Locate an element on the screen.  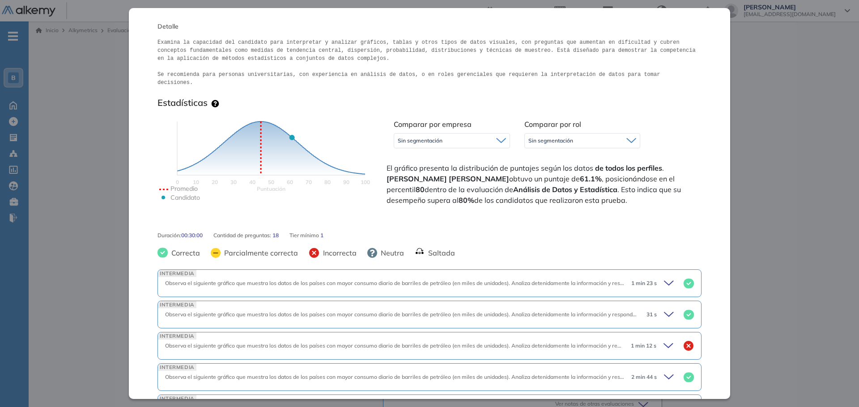
span: Saltada is located at coordinates (440, 253).